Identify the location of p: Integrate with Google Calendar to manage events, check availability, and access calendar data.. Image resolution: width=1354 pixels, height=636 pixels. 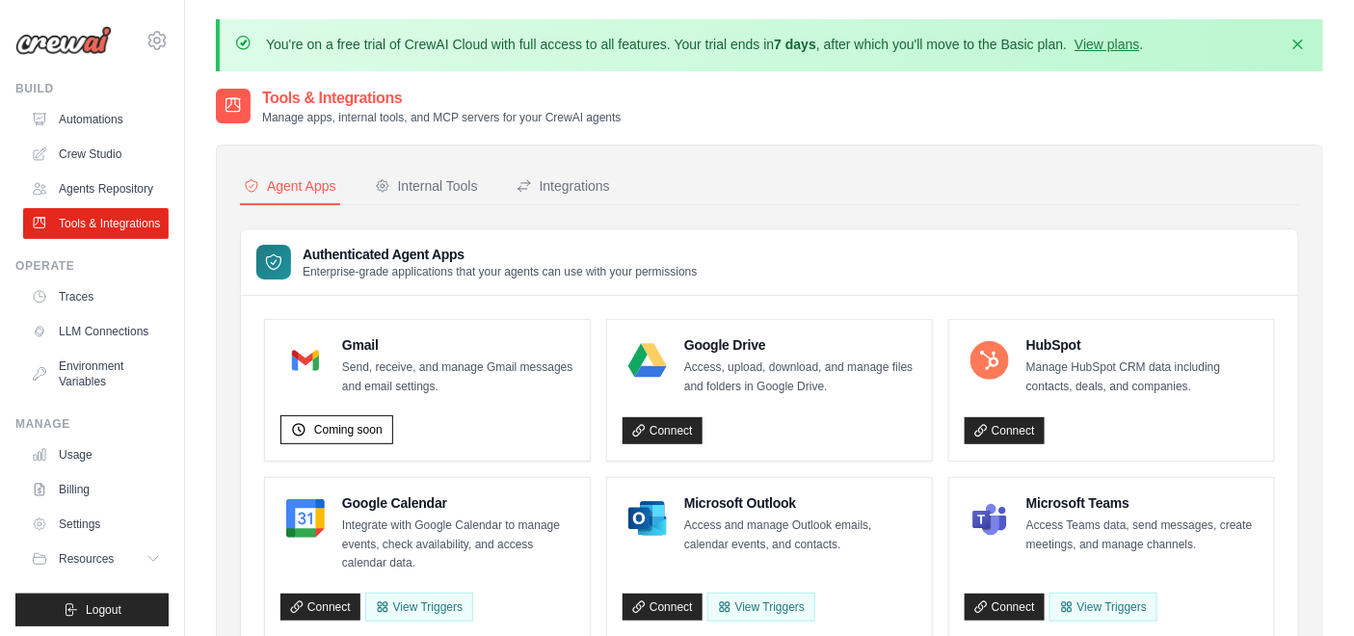
(458, 545).